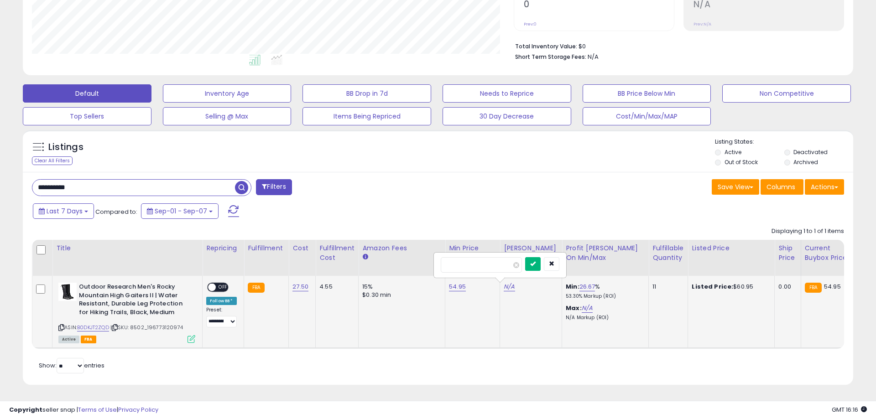 The image size is (876, 419). What do you see at coordinates (849, 410) in the screenshot?
I see `span: 2025-09-15 16:16 GMT` at bounding box center [849, 410].